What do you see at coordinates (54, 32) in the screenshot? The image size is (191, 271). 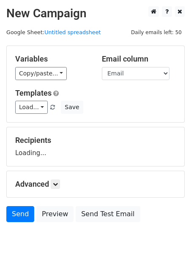 I see `small: Google Sheet:` at bounding box center [54, 32].